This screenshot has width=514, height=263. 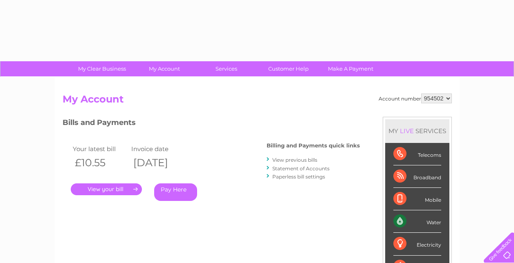 What do you see at coordinates (175, 192) in the screenshot?
I see `a: Pay Here` at bounding box center [175, 192].